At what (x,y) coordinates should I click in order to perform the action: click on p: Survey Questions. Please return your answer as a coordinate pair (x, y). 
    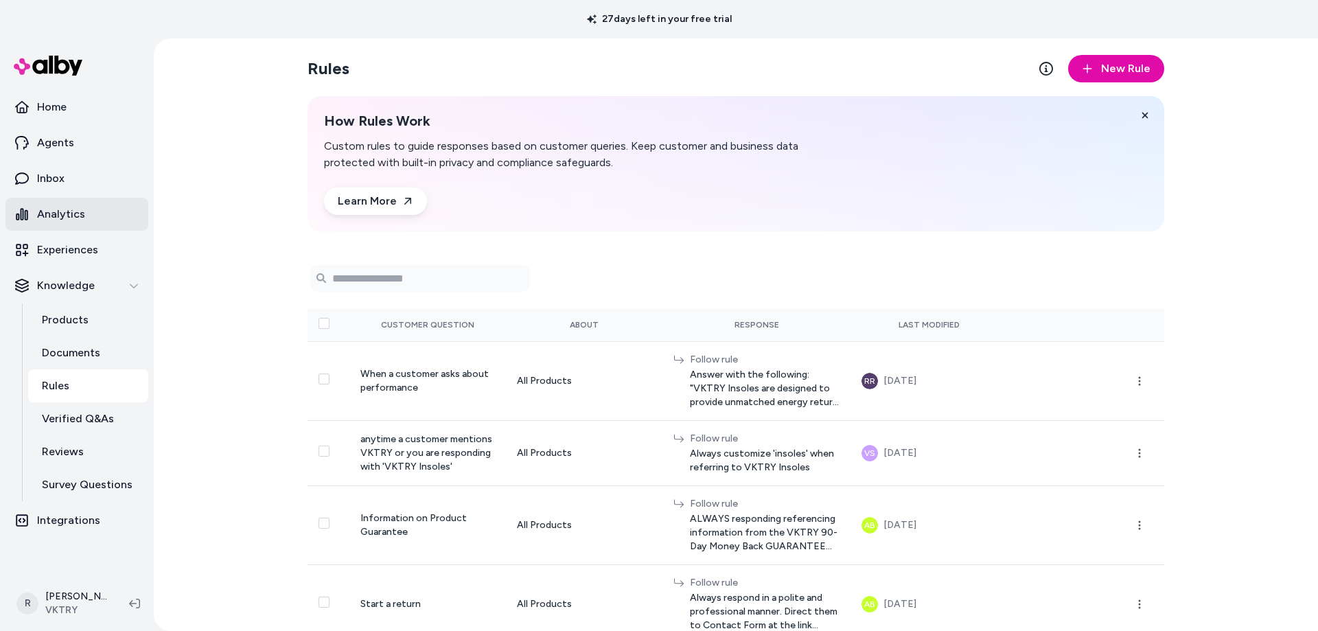
    Looking at the image, I should click on (87, 485).